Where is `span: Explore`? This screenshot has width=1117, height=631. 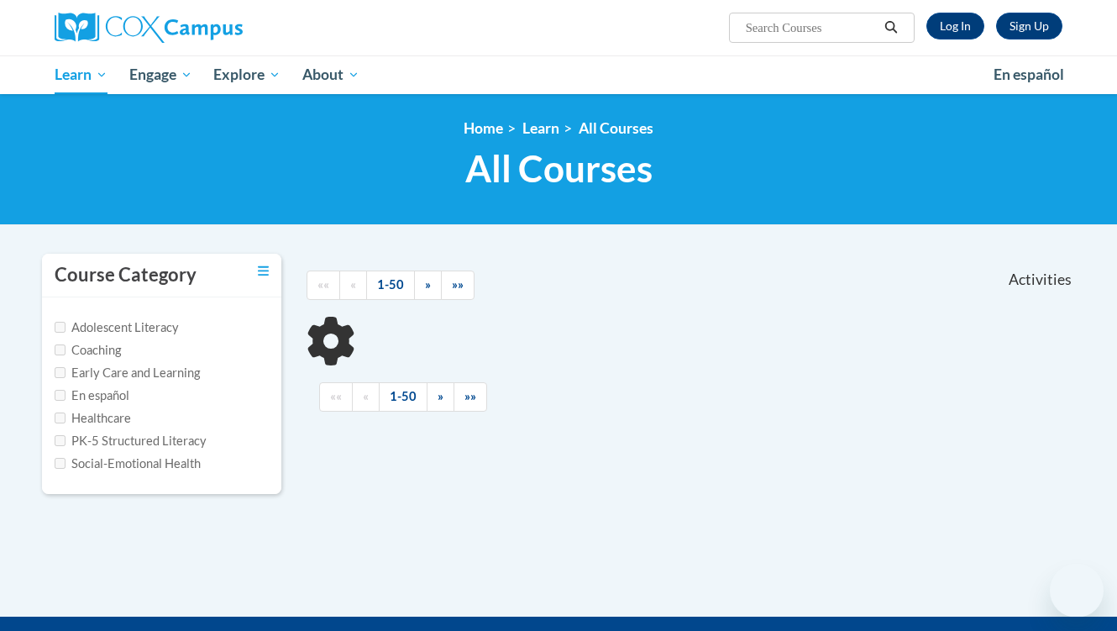 span: Explore is located at coordinates (247, 75).